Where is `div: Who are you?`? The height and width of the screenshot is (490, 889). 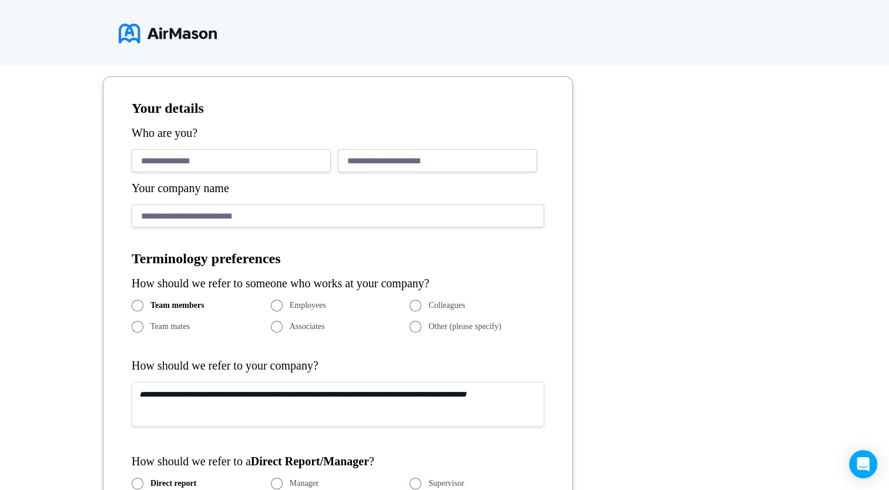 div: Who are you? is located at coordinates (338, 133).